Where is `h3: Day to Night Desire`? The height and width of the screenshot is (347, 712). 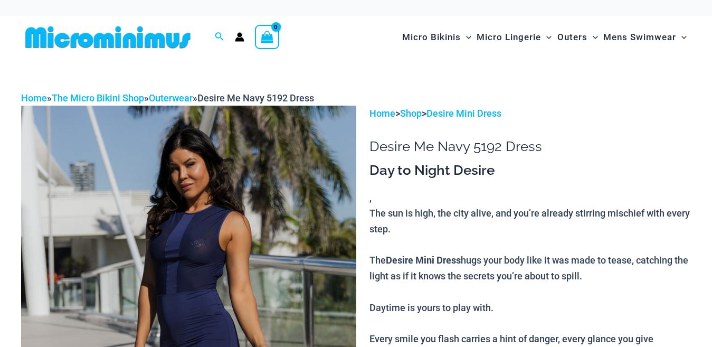 h3: Day to Night Desire is located at coordinates (530, 170).